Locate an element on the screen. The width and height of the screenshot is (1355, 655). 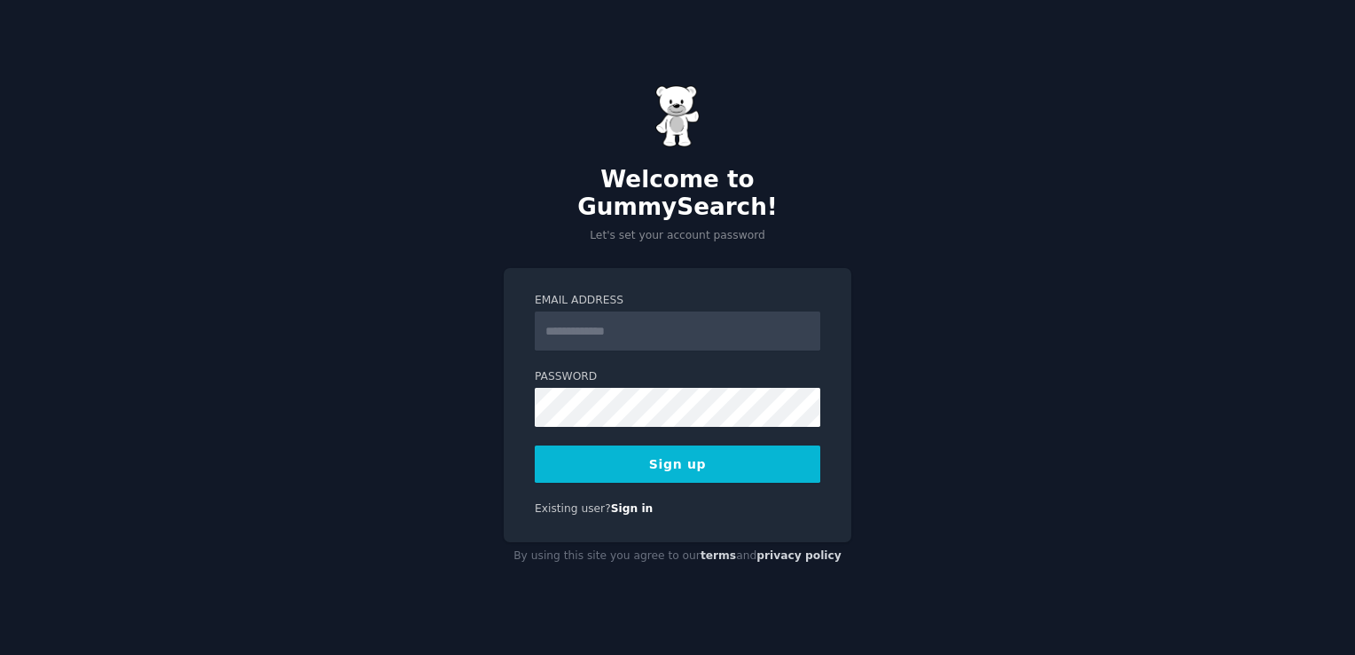
div: By using this site you agree to our and is located at coordinates (678, 556).